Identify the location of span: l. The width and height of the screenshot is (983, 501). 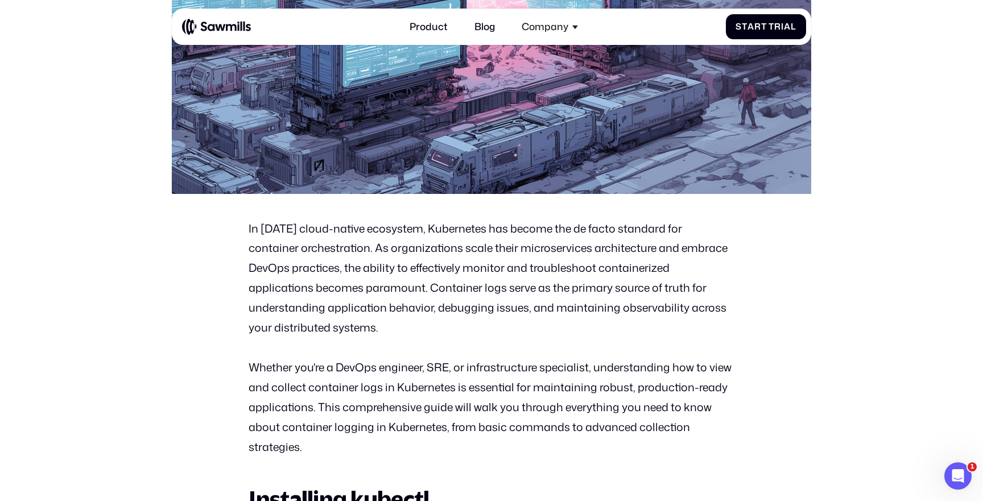
(793, 27).